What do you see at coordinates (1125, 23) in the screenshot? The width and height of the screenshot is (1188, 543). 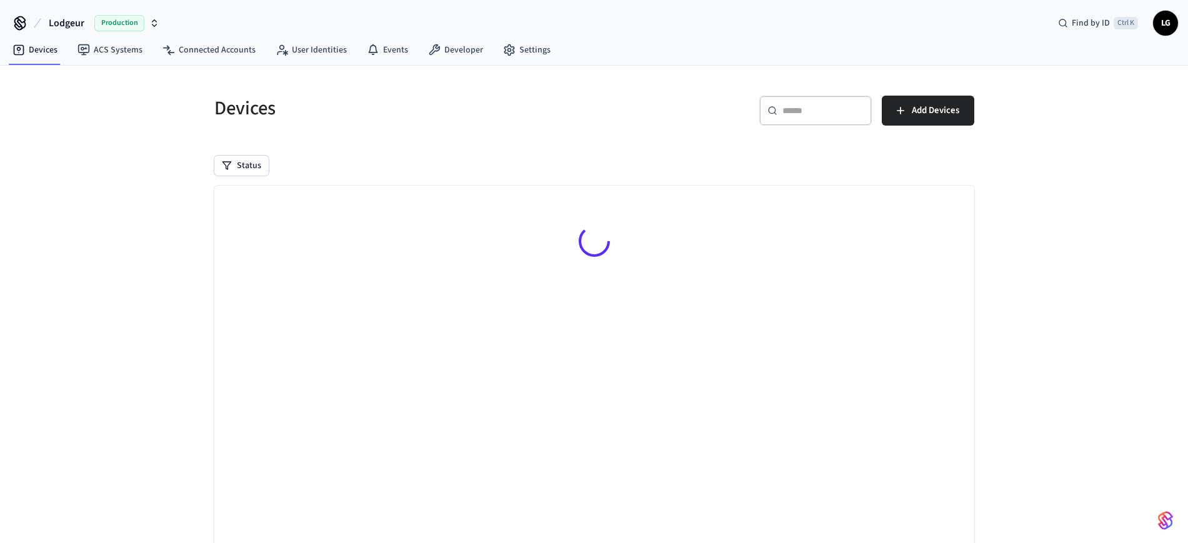 I see `span: Ctrl K` at bounding box center [1125, 23].